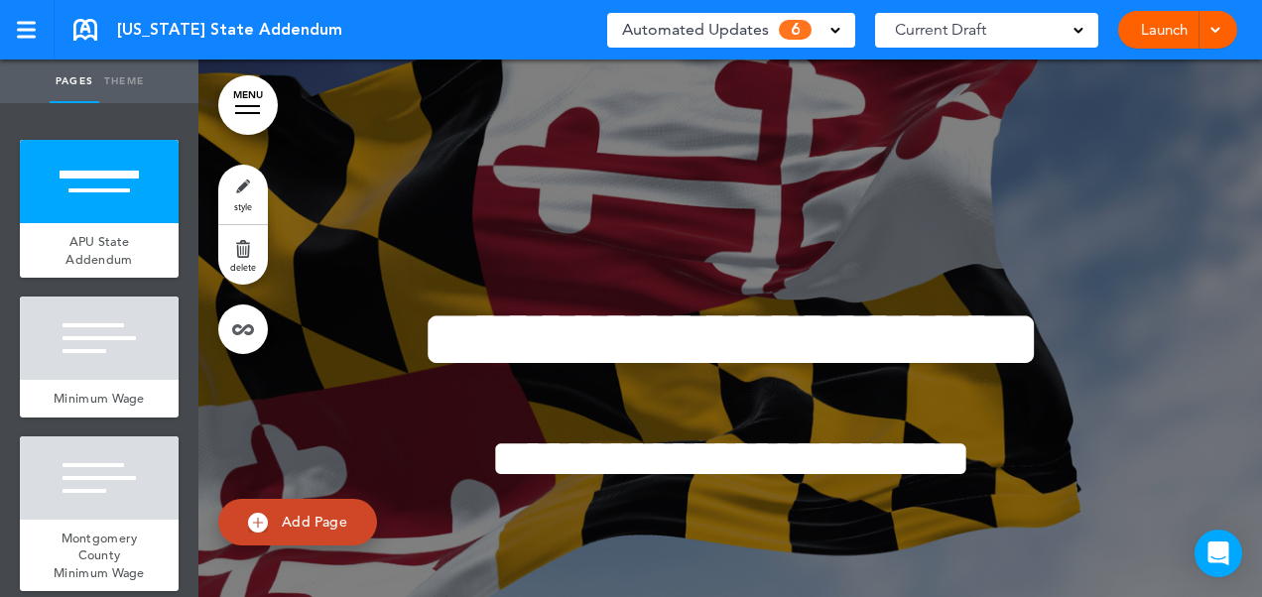 The width and height of the screenshot is (1262, 597). Describe the element at coordinates (99, 399) in the screenshot. I see `a: Minimum Wage` at that location.